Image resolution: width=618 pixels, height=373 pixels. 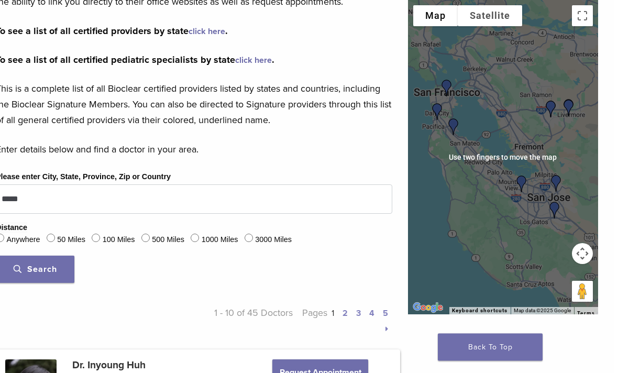 What do you see at coordinates (432, 308) in the screenshot?
I see `a: Open this area in Google Maps (opens a new window)` at bounding box center [432, 308].